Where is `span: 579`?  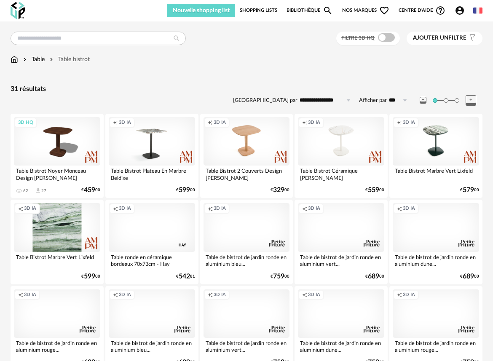 span: 579 is located at coordinates (468, 190).